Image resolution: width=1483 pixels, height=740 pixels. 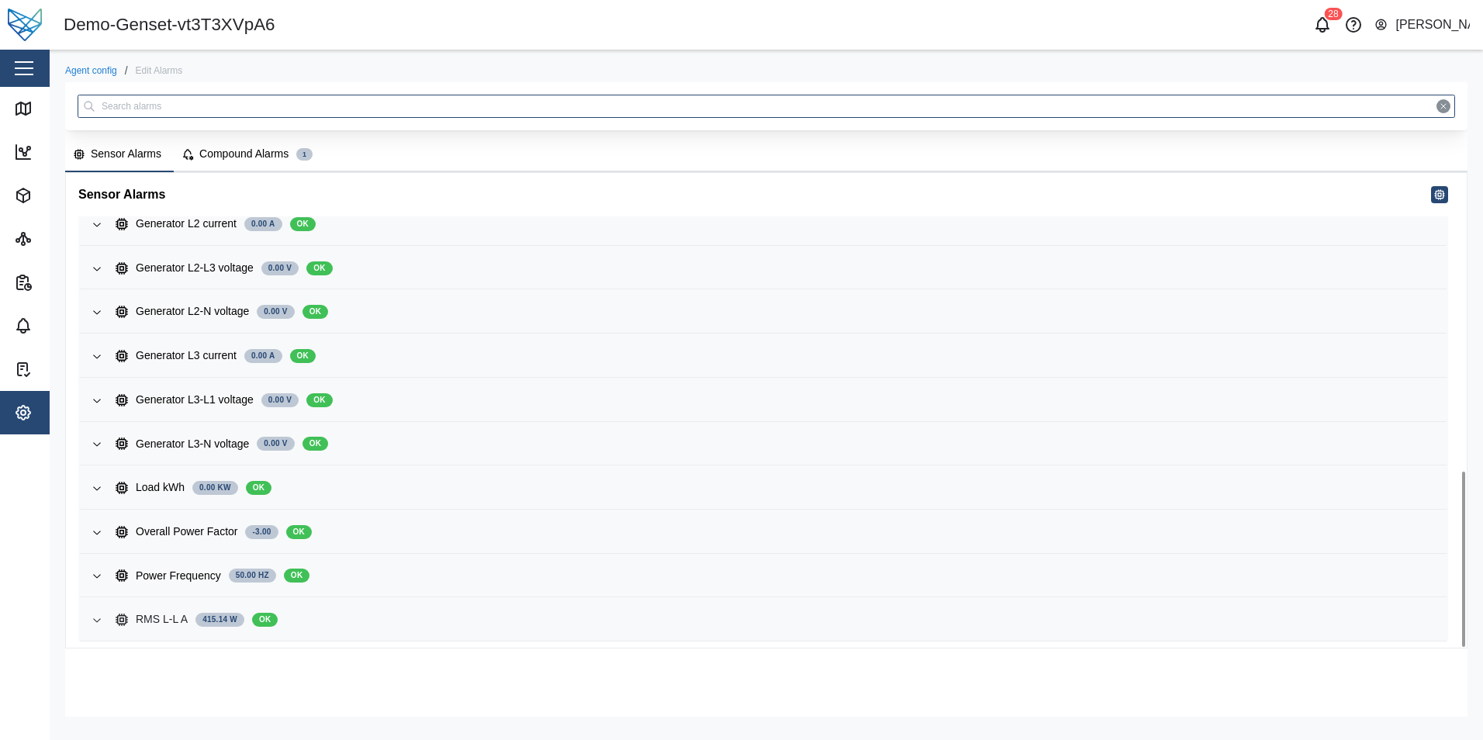 What do you see at coordinates (63, 195) in the screenshot?
I see `div: Assets` at bounding box center [63, 195].